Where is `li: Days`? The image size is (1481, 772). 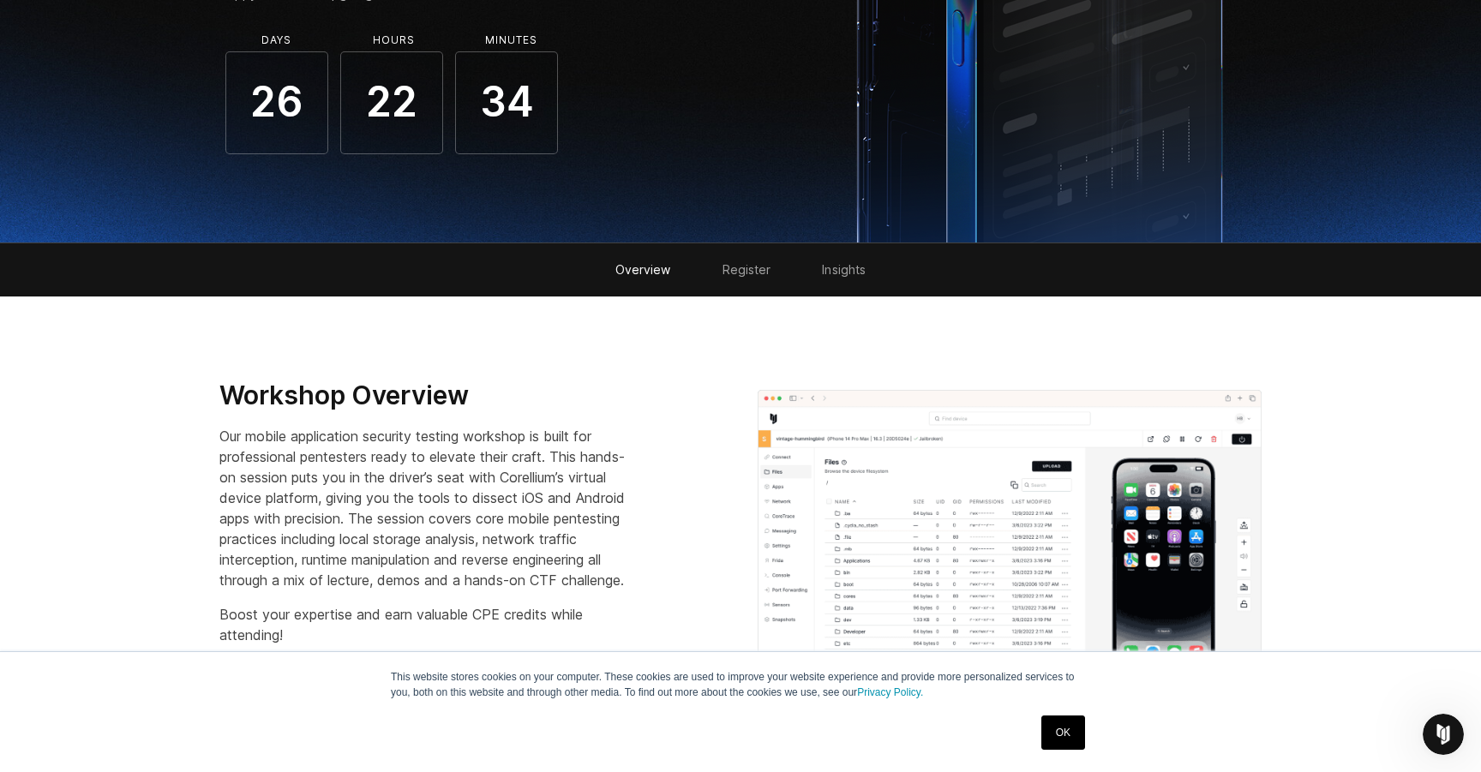
li: Days is located at coordinates (276, 40).